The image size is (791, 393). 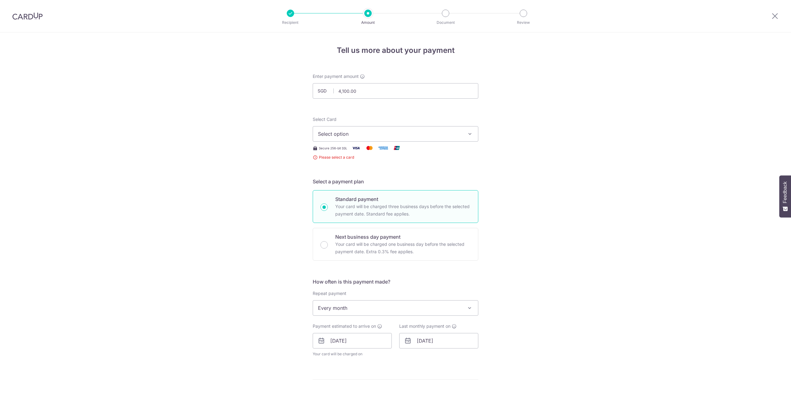 I want to click on span: Payment estimated to arrive on, so click(x=344, y=326).